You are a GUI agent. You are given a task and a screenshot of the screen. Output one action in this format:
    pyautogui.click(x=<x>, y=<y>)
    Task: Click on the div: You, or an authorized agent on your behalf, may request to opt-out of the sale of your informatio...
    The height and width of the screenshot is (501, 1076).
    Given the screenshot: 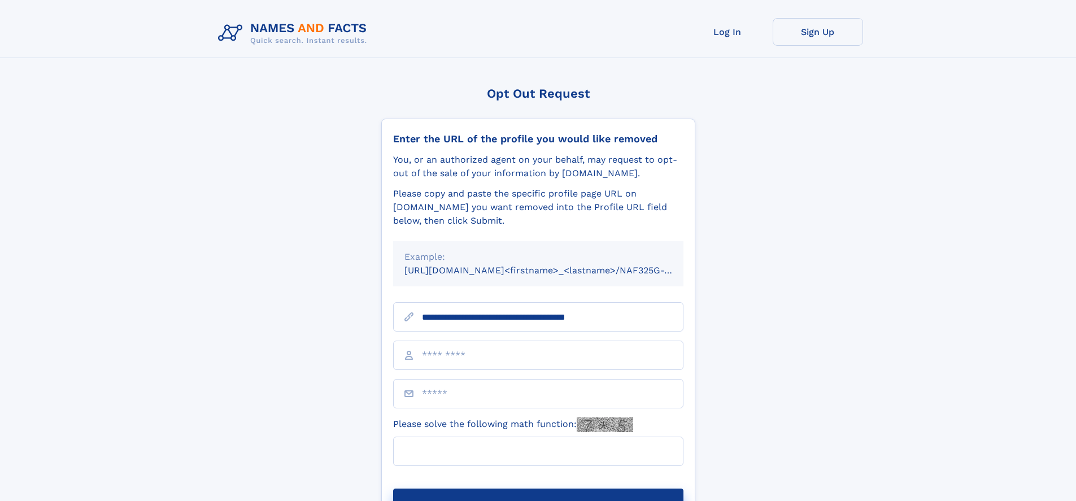 What is the action you would take?
    pyautogui.click(x=538, y=167)
    